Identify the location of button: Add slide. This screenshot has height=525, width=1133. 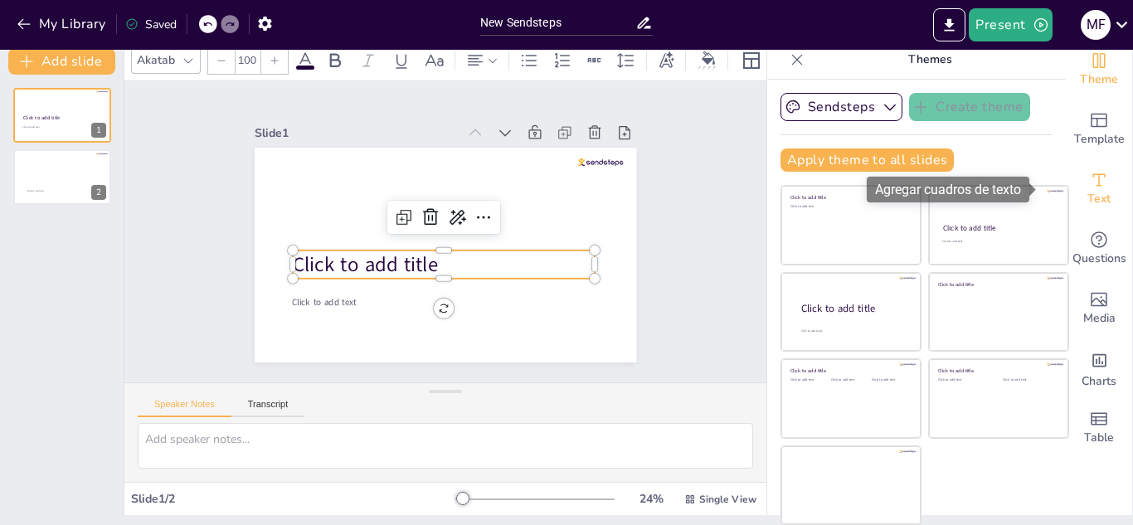
(61, 61).